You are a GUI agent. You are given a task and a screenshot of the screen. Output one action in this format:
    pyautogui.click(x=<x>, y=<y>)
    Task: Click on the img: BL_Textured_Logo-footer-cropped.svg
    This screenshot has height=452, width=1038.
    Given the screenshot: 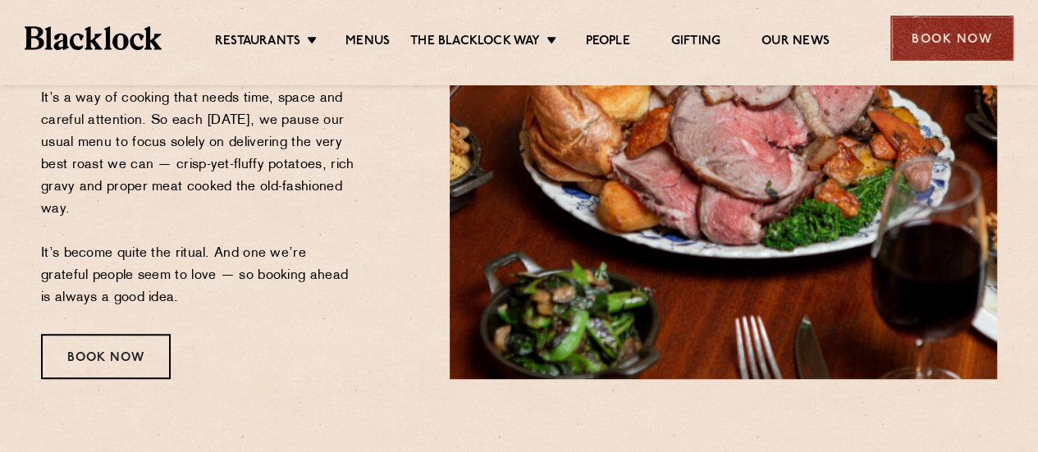 What is the action you would take?
    pyautogui.click(x=93, y=38)
    